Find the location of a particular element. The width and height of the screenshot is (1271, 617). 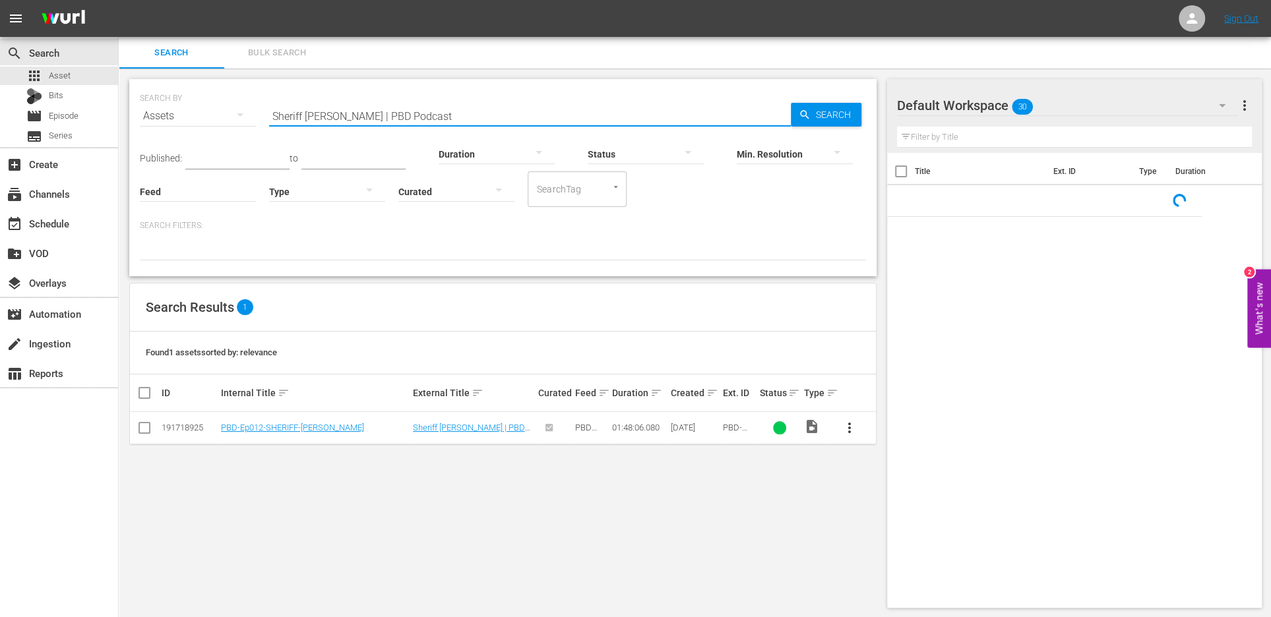

span: Ingestion is located at coordinates (15, 344).